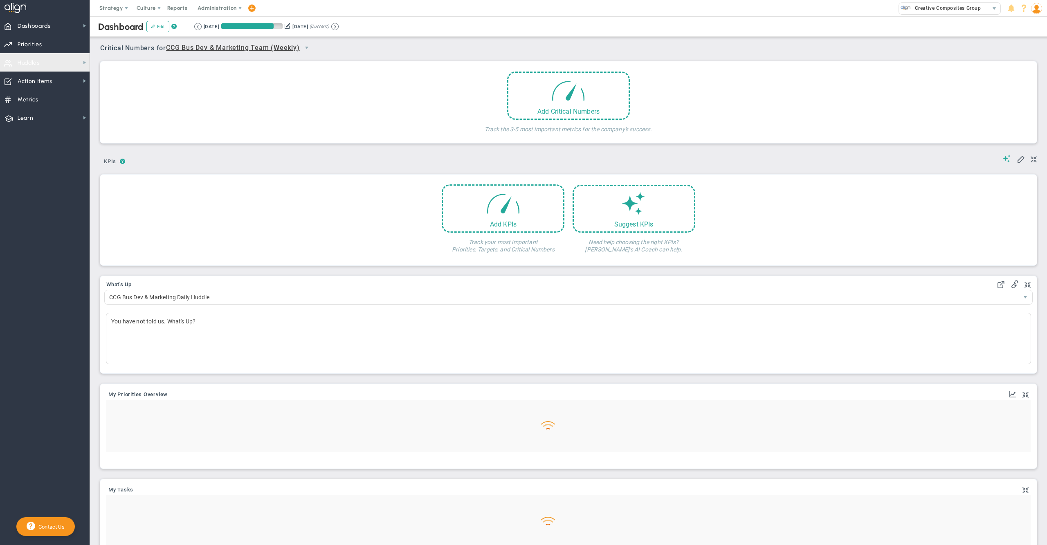 The image size is (1047, 545). What do you see at coordinates (121, 490) in the screenshot?
I see `button: My Tasks` at bounding box center [121, 490].